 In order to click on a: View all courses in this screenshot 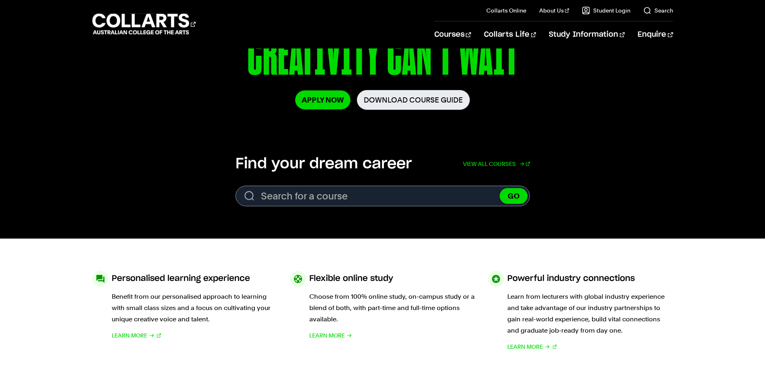, I will do `click(496, 164)`.